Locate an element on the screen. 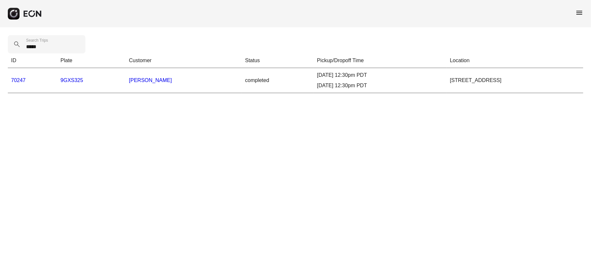 This screenshot has height=264, width=591. th: Customer is located at coordinates (184, 61).